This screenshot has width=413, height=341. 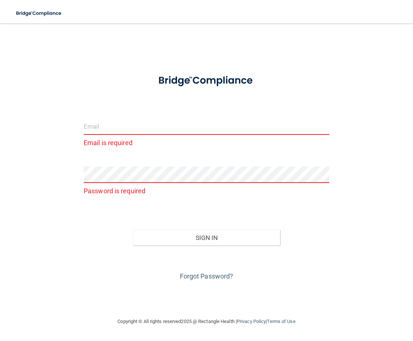 I want to click on p: Email is required, so click(x=206, y=143).